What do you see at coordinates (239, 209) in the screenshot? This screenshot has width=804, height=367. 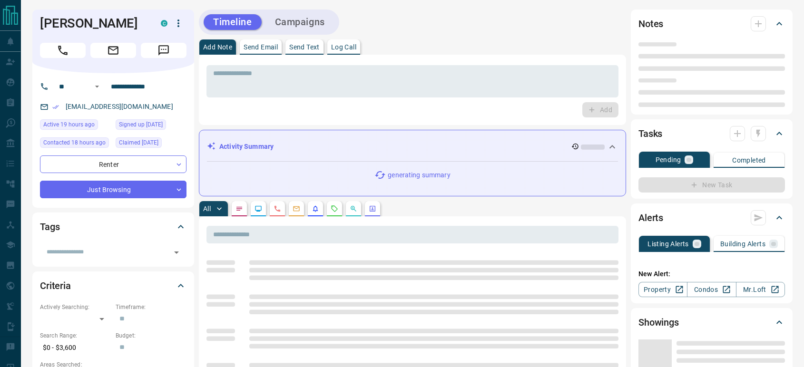 I see `svg: Notes` at bounding box center [239, 209].